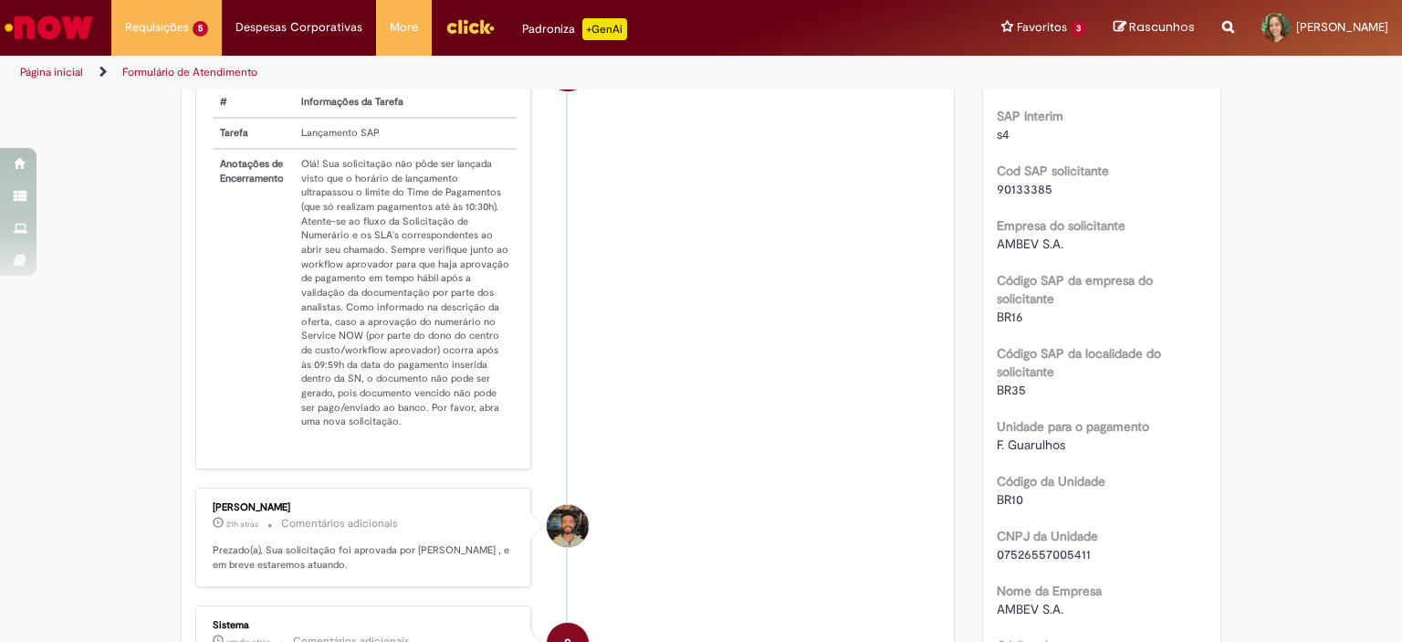  Describe the element at coordinates (1047, 536) in the screenshot. I see `b: CNPJ da Unidade` at that location.